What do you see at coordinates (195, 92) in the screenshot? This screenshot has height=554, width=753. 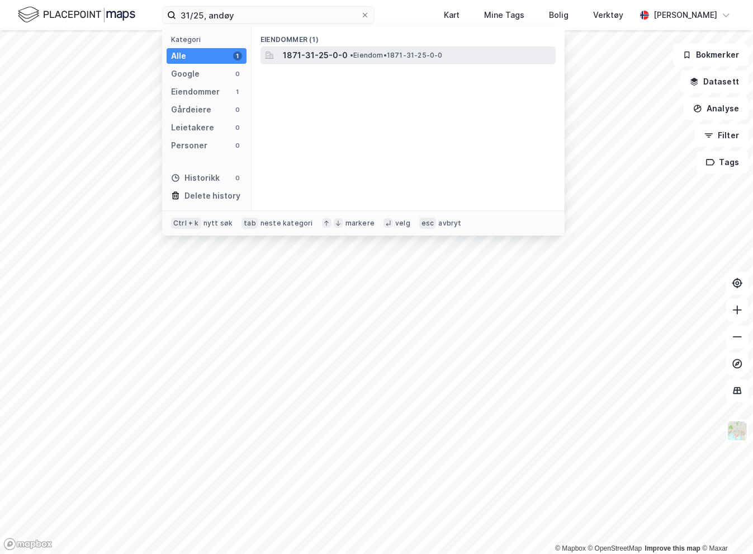 I see `div: Eiendommer` at bounding box center [195, 92].